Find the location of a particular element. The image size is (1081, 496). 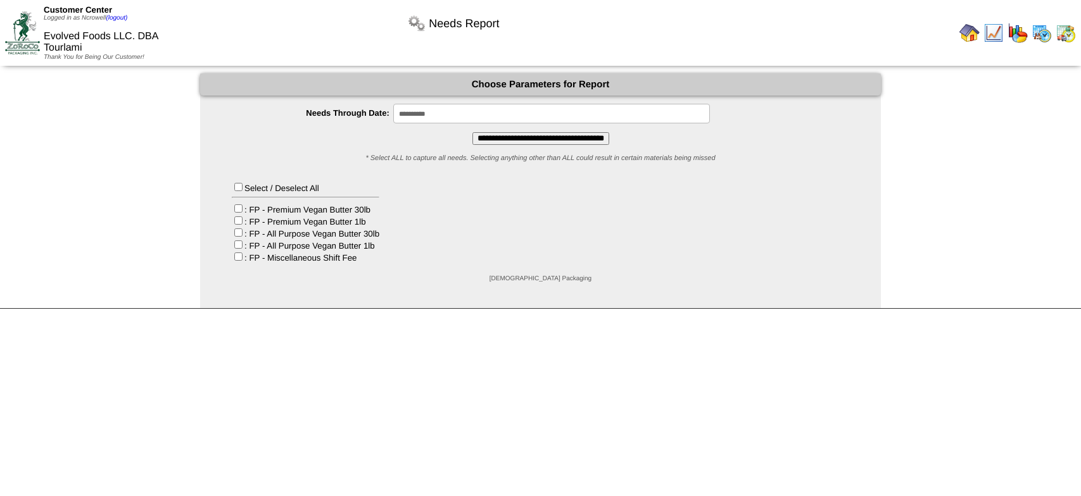

img: calendarprod.gif is located at coordinates (1041, 33).